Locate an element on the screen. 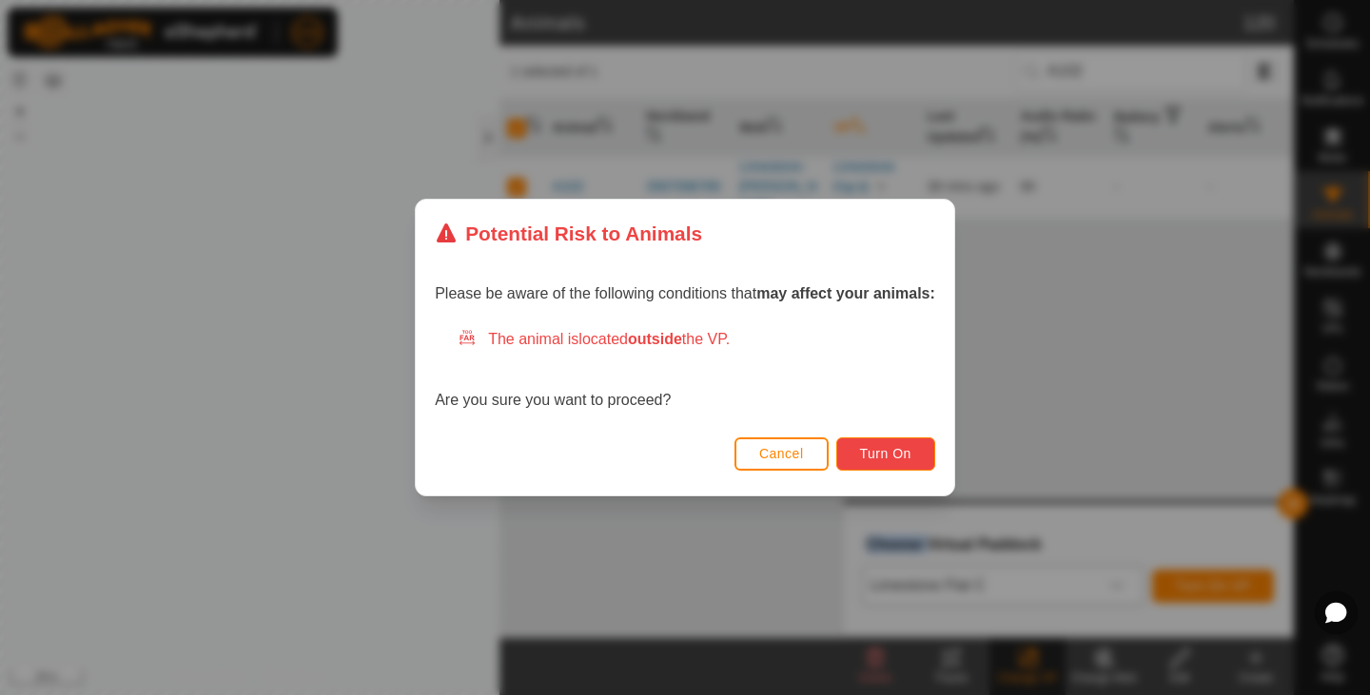 Image resolution: width=1370 pixels, height=695 pixels. strong: may affect your animals: is located at coordinates (846, 293).